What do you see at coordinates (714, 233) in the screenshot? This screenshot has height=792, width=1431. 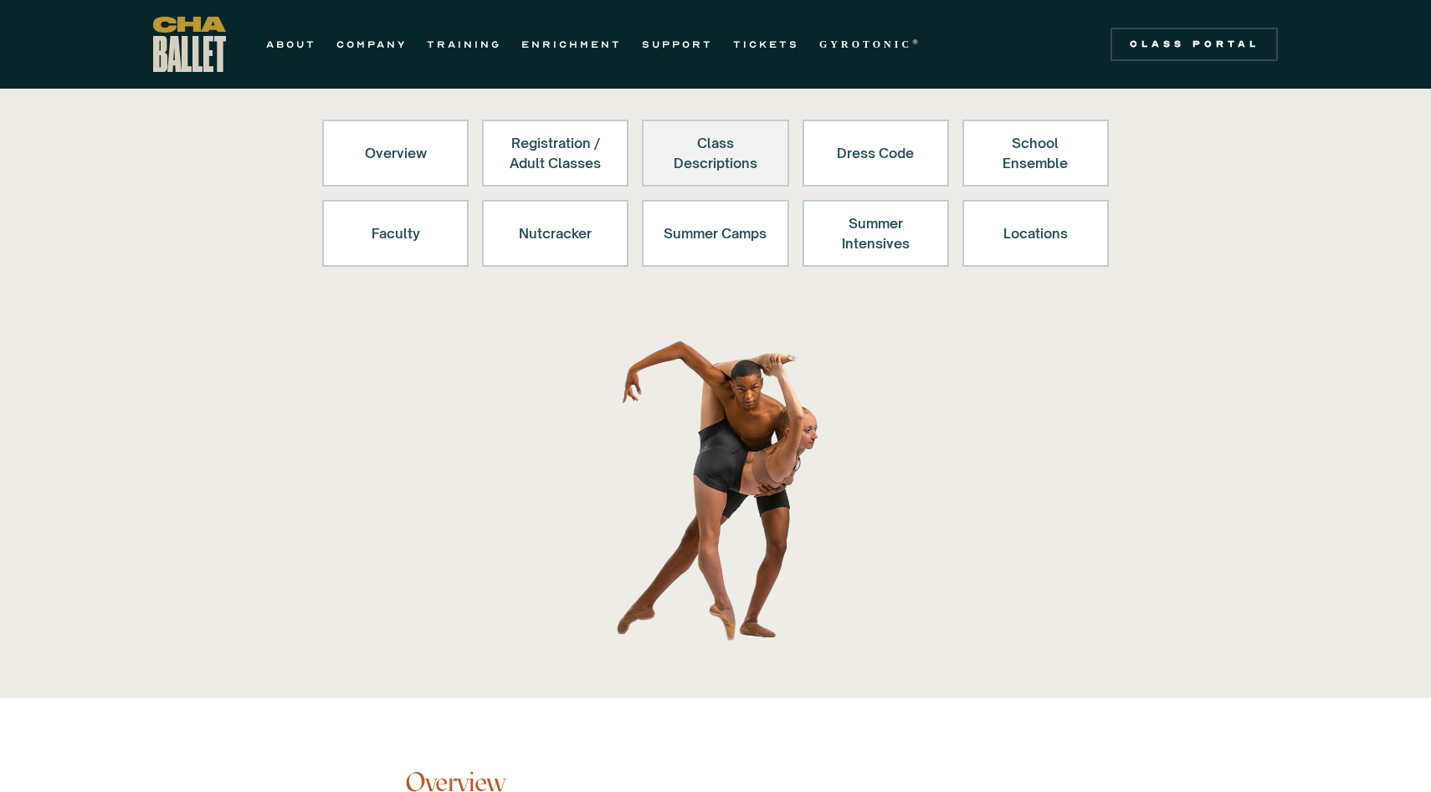 I see `a: Summer Camps` at bounding box center [714, 233].